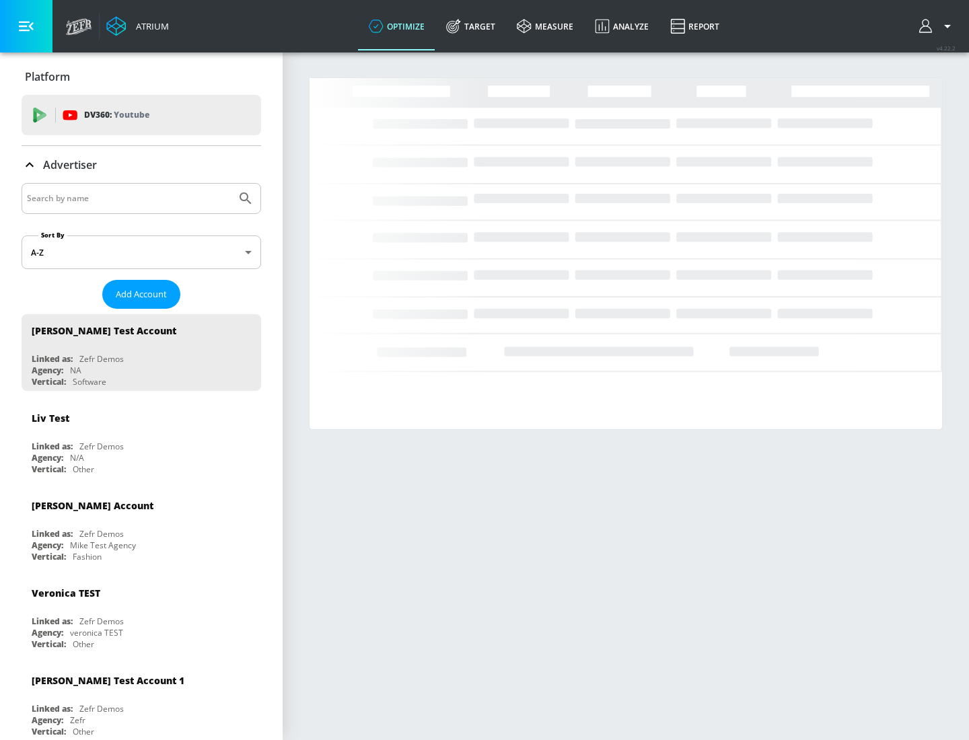  What do you see at coordinates (141, 294) in the screenshot?
I see `span: Add Account` at bounding box center [141, 294].